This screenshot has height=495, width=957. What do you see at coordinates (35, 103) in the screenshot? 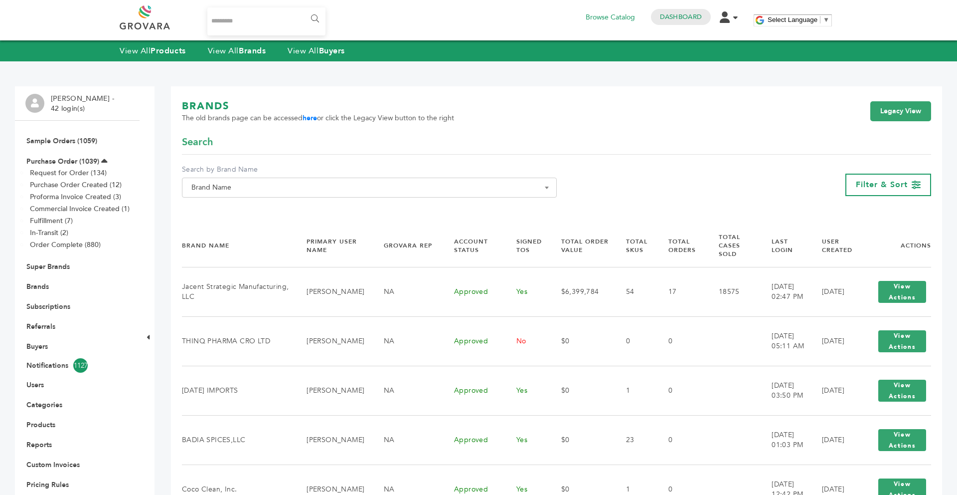
I see `img: profile.png` at bounding box center [35, 103].